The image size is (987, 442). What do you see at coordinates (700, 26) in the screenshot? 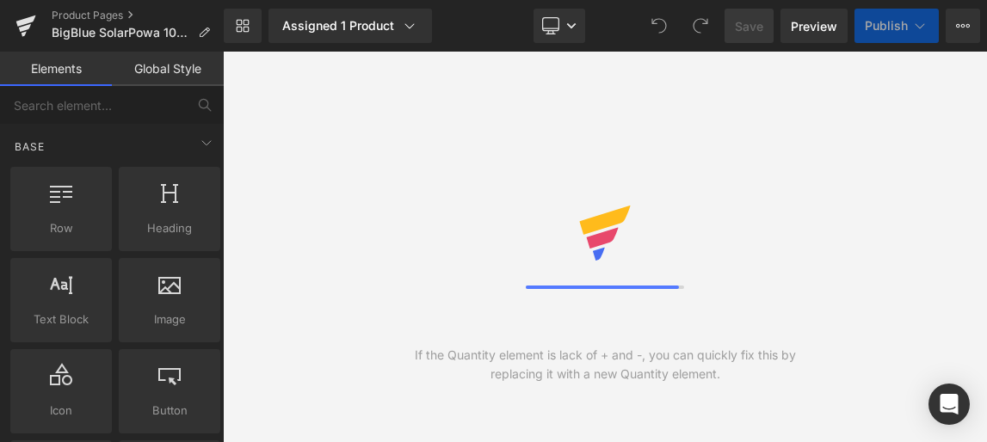
I see `button: Redo` at bounding box center [700, 26].